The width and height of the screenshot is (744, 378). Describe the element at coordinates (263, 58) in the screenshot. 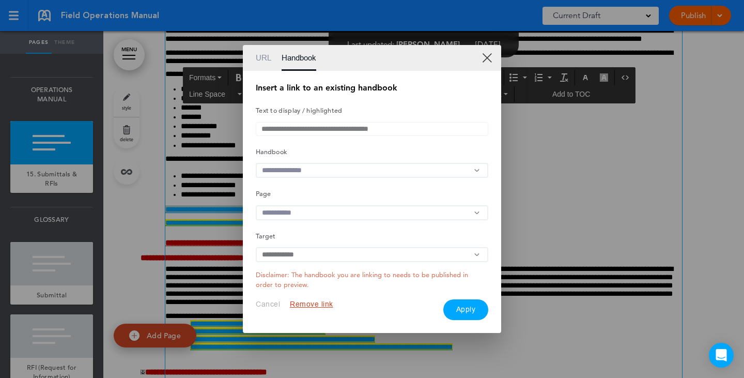

I see `a: URL` at that location.